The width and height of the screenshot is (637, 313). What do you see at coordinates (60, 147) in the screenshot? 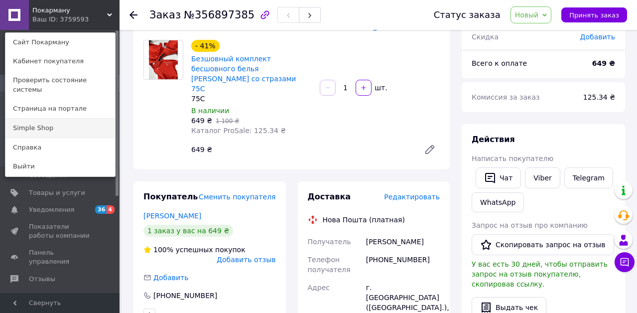
I see `a: Справка` at bounding box center [60, 147].